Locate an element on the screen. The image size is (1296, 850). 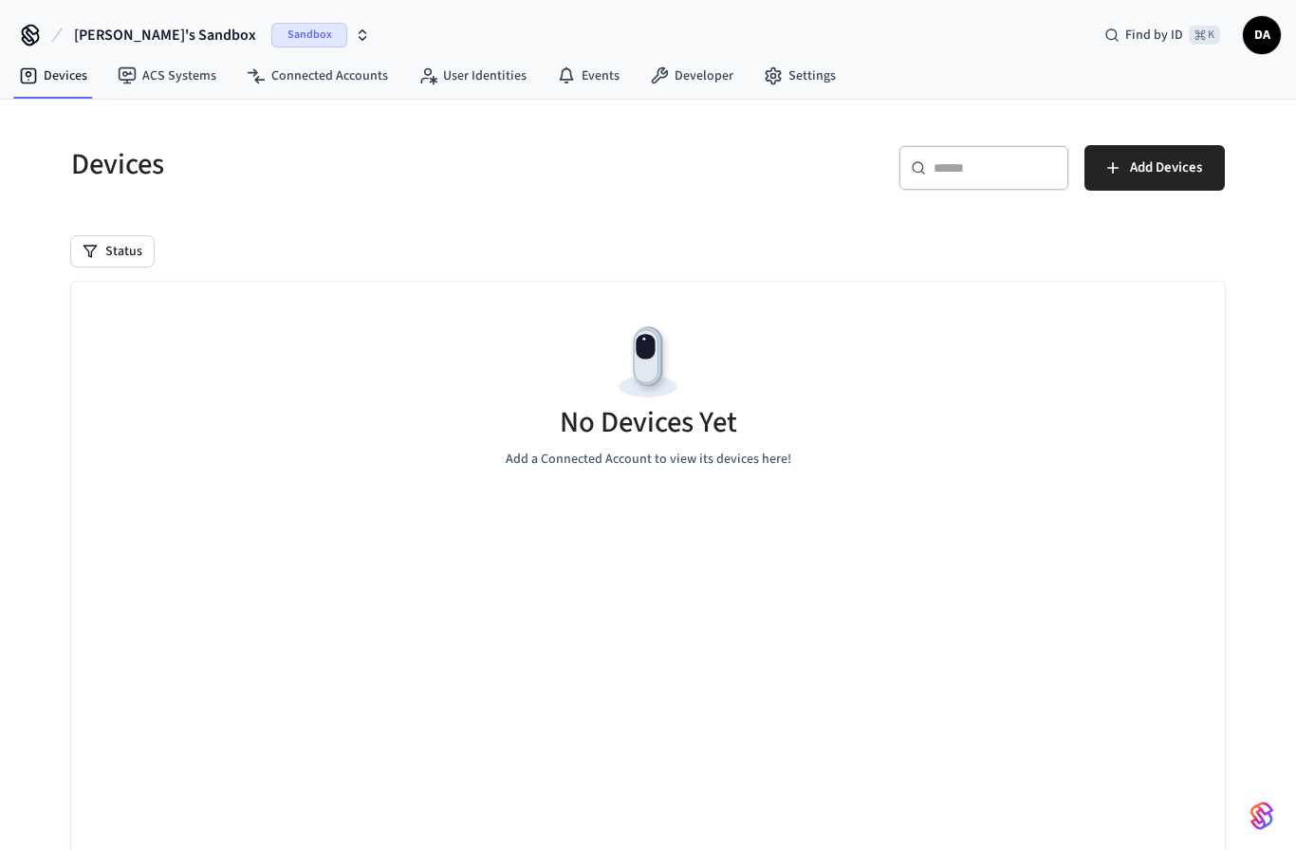
button: Status is located at coordinates (112, 251).